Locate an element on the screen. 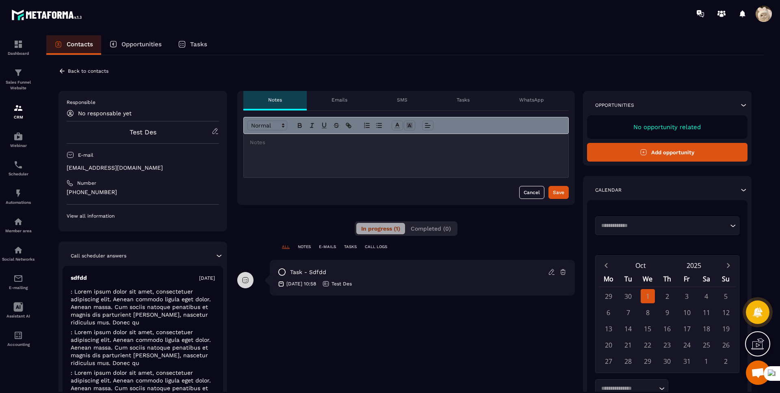 Image resolution: width=780 pixels, height=393 pixels. div: Calendar days is located at coordinates (667, 329).